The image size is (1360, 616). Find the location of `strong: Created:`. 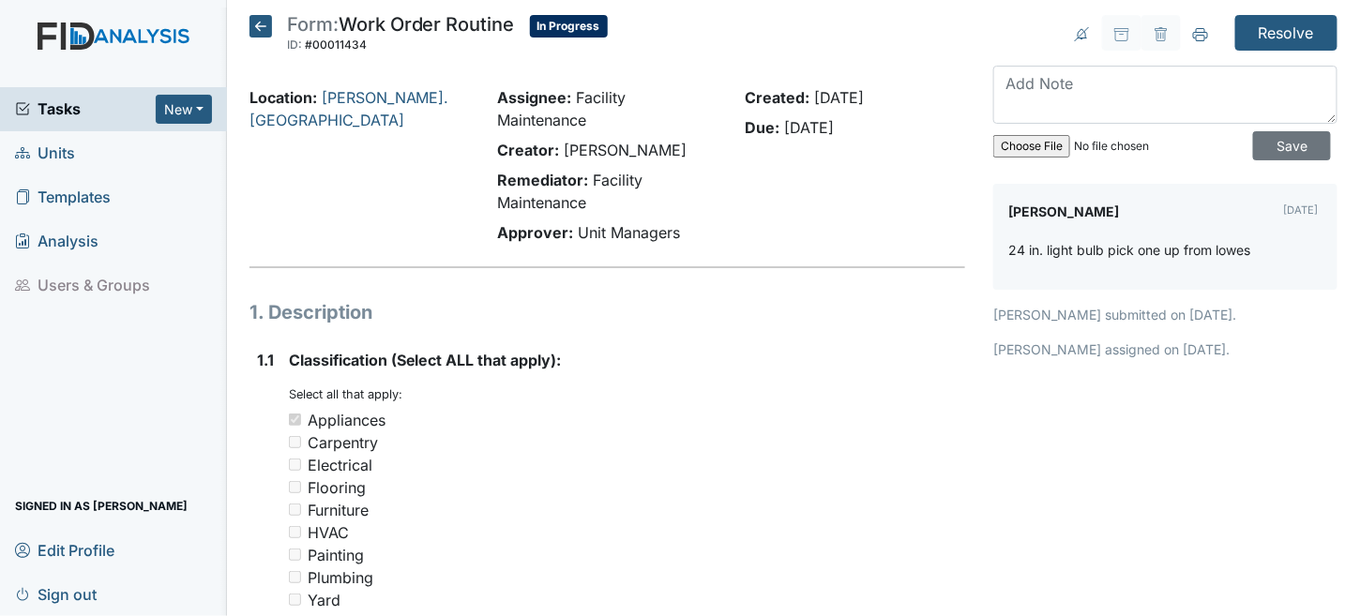

strong: Created: is located at coordinates (778, 98).